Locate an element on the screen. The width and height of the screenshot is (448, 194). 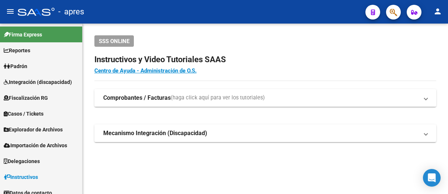
span: Delegaciones is located at coordinates (22, 161).